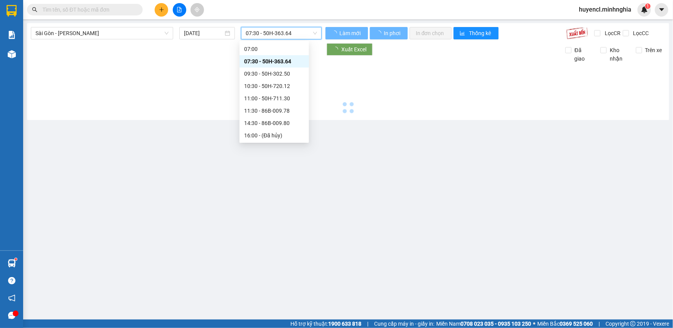 Image resolution: width=673 pixels, height=328 pixels. What do you see at coordinates (662, 10) in the screenshot?
I see `span: caret-down` at bounding box center [662, 10].